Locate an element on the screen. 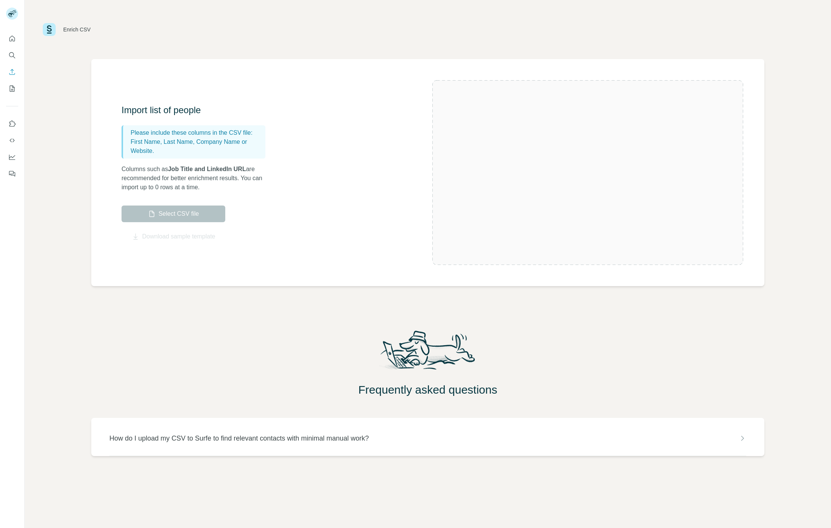  button: Feedback is located at coordinates (12, 174).